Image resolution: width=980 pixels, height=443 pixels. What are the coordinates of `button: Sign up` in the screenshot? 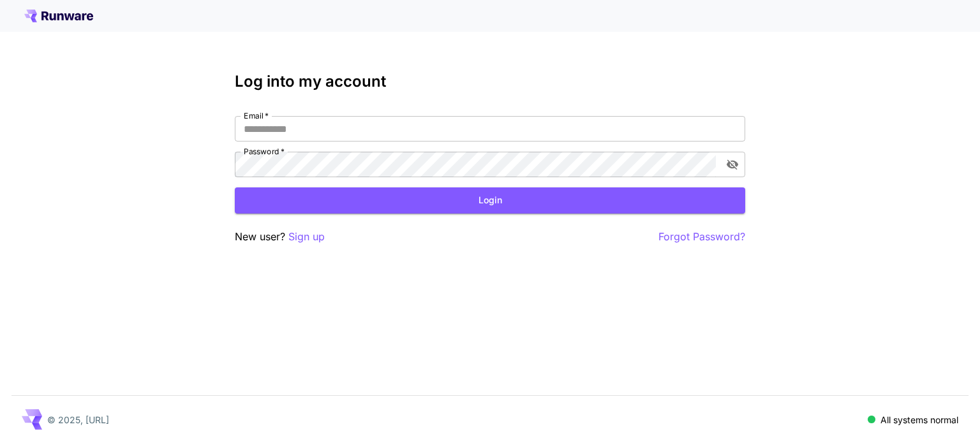 It's located at (306, 237).